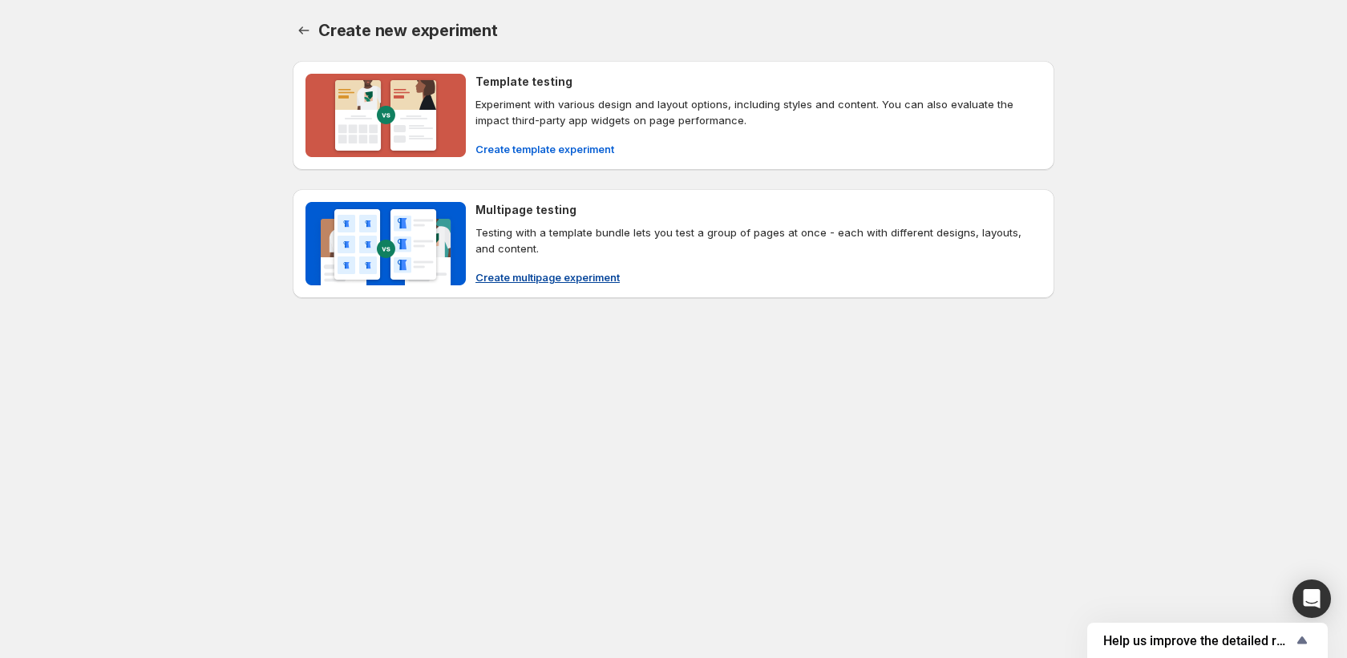  What do you see at coordinates (758, 240) in the screenshot?
I see `p: Testing with a template bundle lets you test a group of pages at once - each with different desig...` at bounding box center [758, 240].